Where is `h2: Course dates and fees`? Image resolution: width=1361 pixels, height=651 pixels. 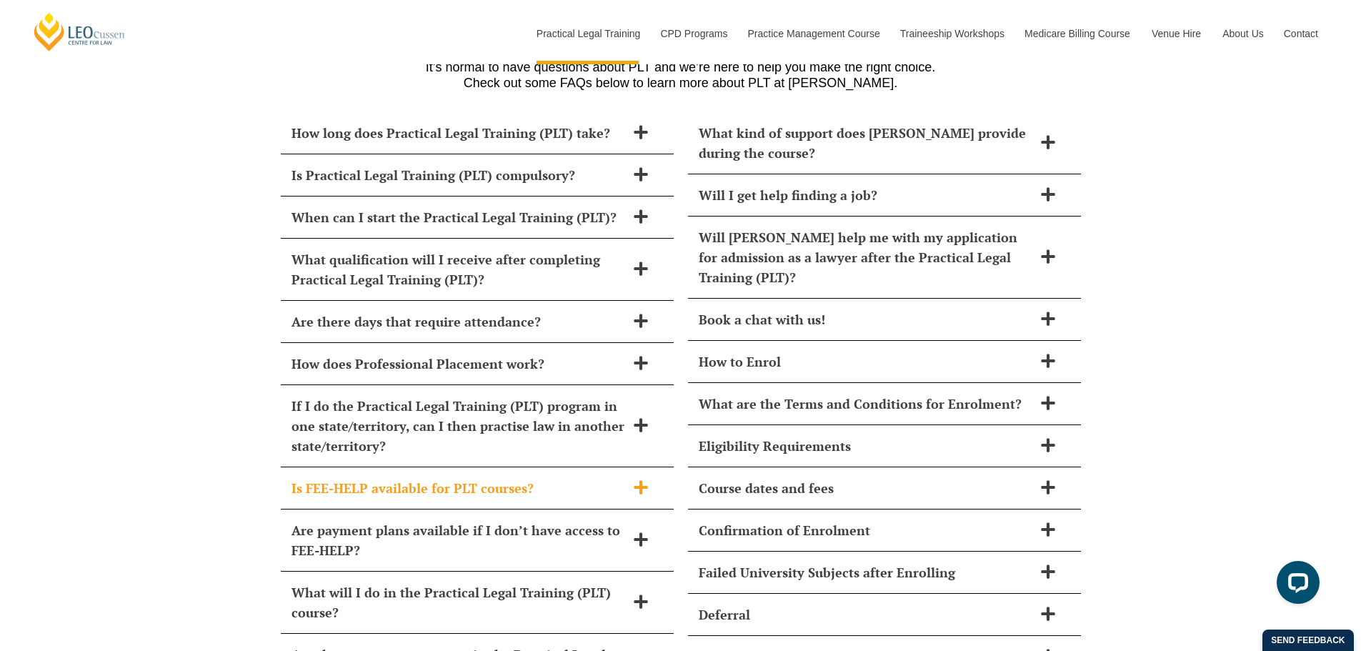
h2: Course dates and fees is located at coordinates (866, 488).